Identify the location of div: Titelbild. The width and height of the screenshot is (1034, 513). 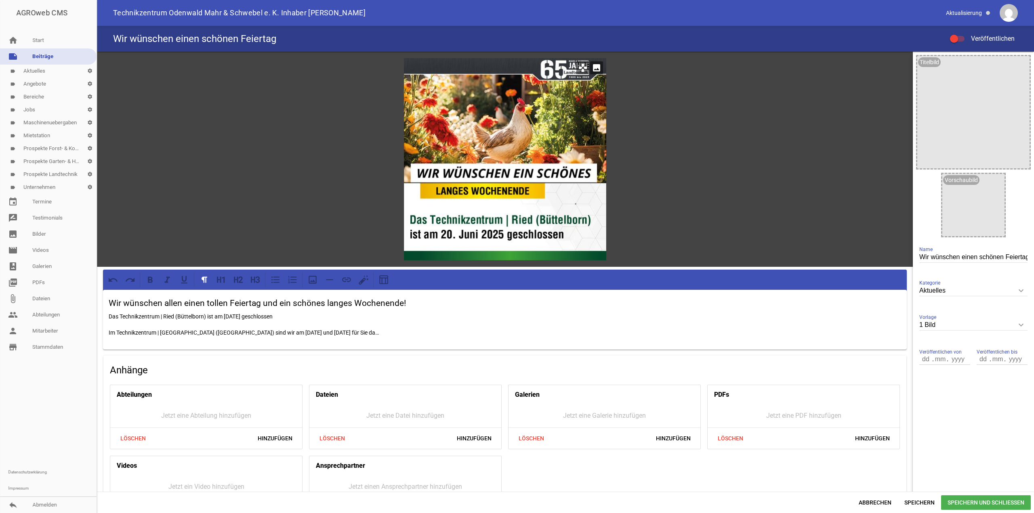
(929, 62).